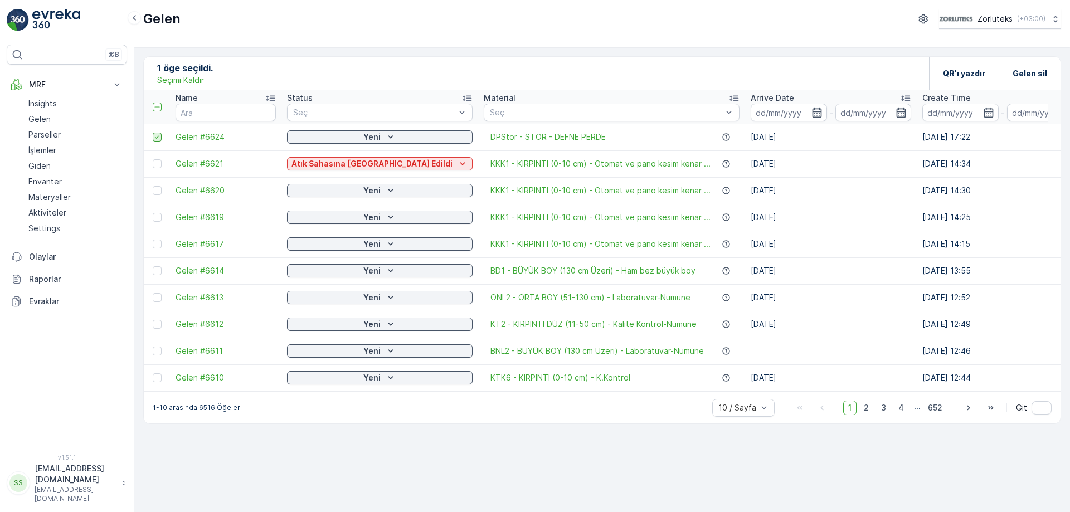 Image resolution: width=1070 pixels, height=512 pixels. What do you see at coordinates (593, 324) in the screenshot?
I see `a: KT2 - KIRPINTI DÜZ (11-50 cm) - Kalite Kontrol-Numune` at bounding box center [593, 324].